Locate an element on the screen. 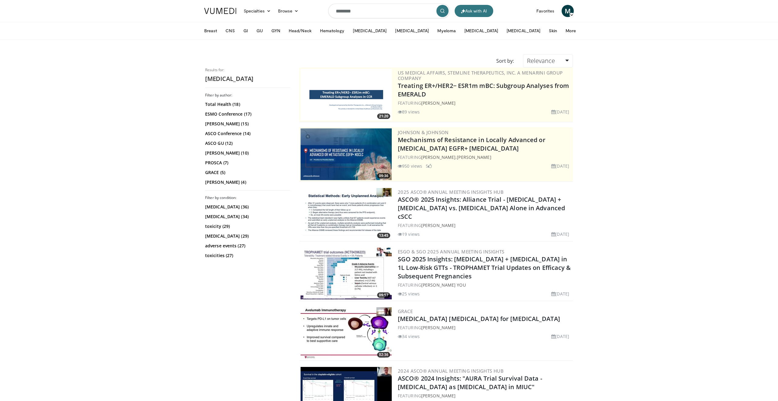 Image resolution: width=778 pixels, height=401 pixels. img: bf206951-bd7c-4488-bd7d-e4cb5bc6ba4f.300x170_q85_crop-smart_upscale.jpg is located at coordinates (346, 214).